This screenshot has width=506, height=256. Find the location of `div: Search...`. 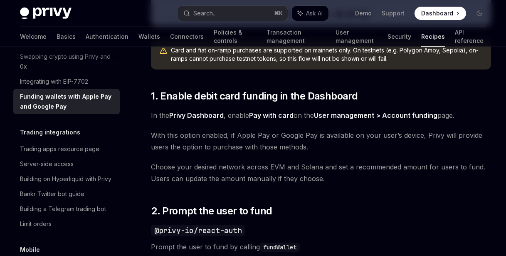

div: Search... is located at coordinates (205, 13).